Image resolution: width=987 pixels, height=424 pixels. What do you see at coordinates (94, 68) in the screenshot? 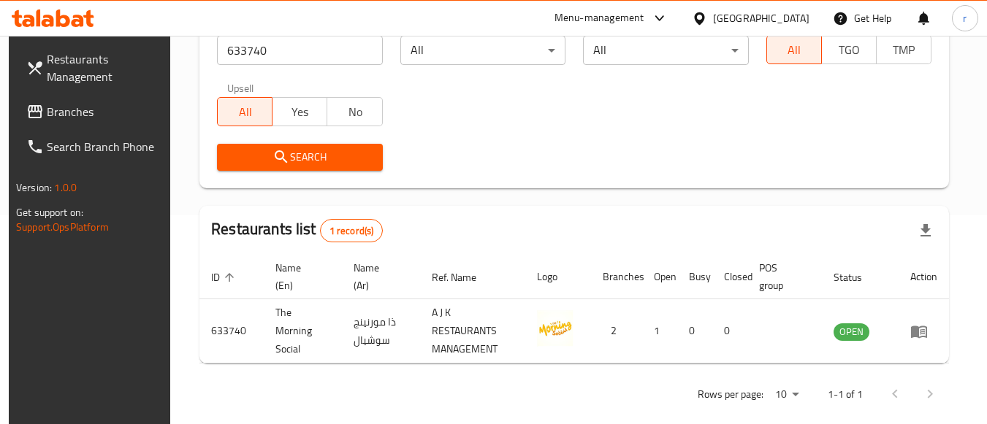
I see `a: Restaurants Management` at bounding box center [94, 68].